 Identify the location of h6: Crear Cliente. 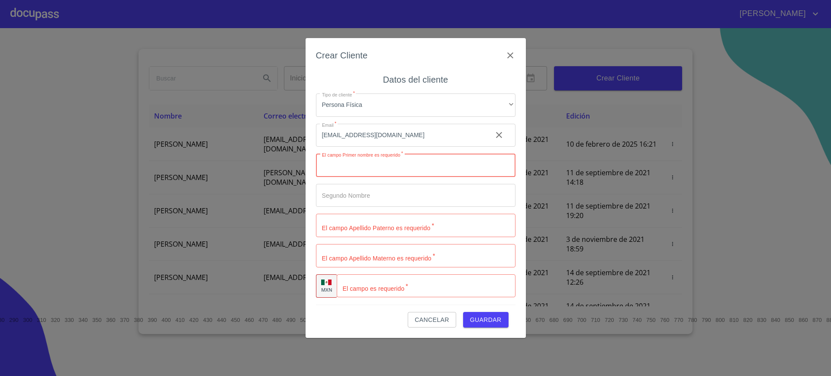
(342, 55).